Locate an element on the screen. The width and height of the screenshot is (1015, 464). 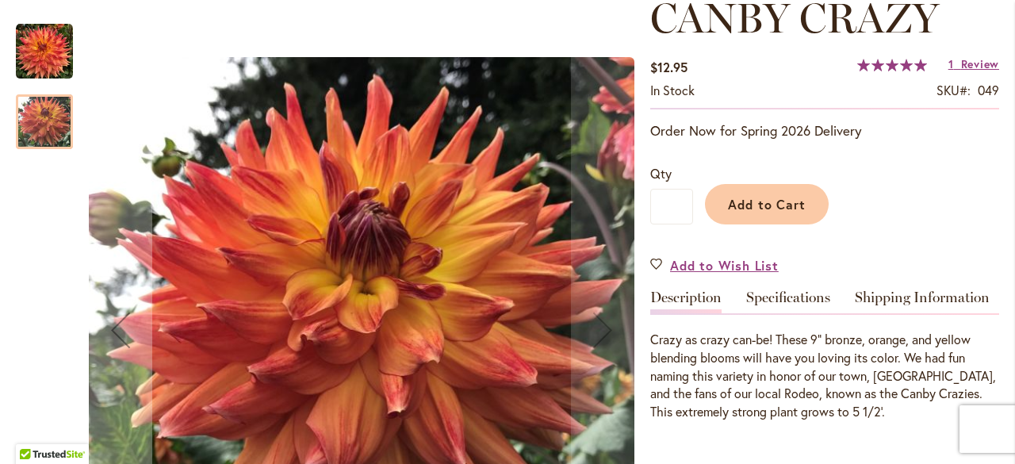
span: In stock is located at coordinates (672, 90).